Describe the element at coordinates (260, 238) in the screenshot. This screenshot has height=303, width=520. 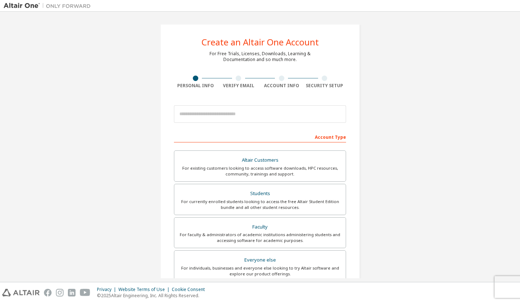
I see `div: For faculty & administrators of academic institutions administering students and accessing softwa...` at that location.